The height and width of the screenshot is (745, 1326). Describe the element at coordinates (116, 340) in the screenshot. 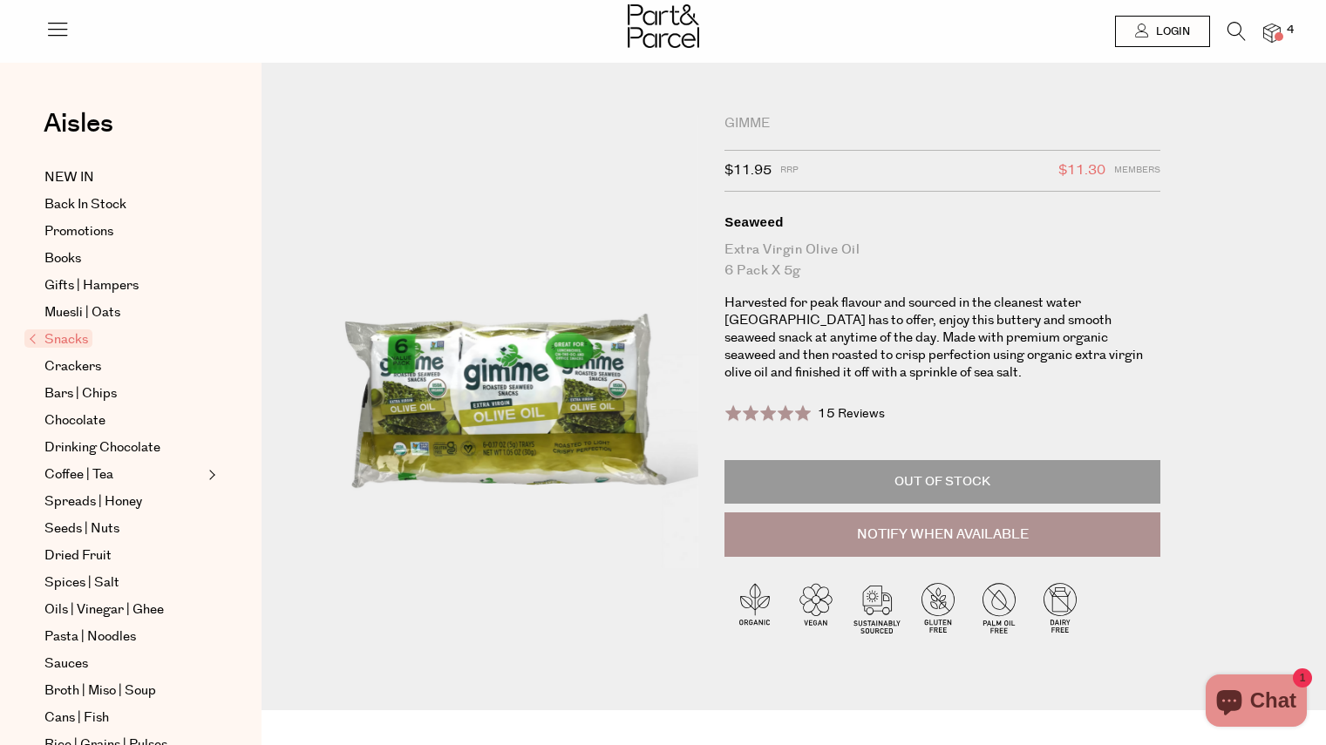

I see `a: Snacks` at that location.